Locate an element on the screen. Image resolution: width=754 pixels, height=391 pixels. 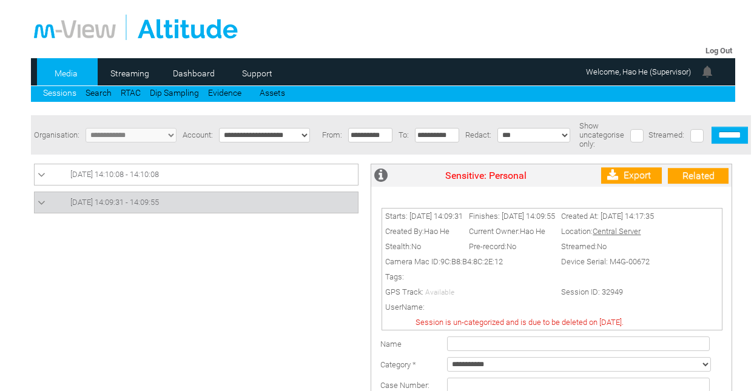
label: Name is located at coordinates (391, 344).